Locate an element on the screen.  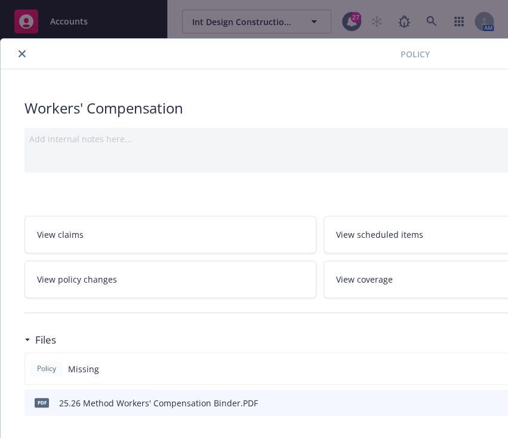
h3: Files is located at coordinates (45, 340).